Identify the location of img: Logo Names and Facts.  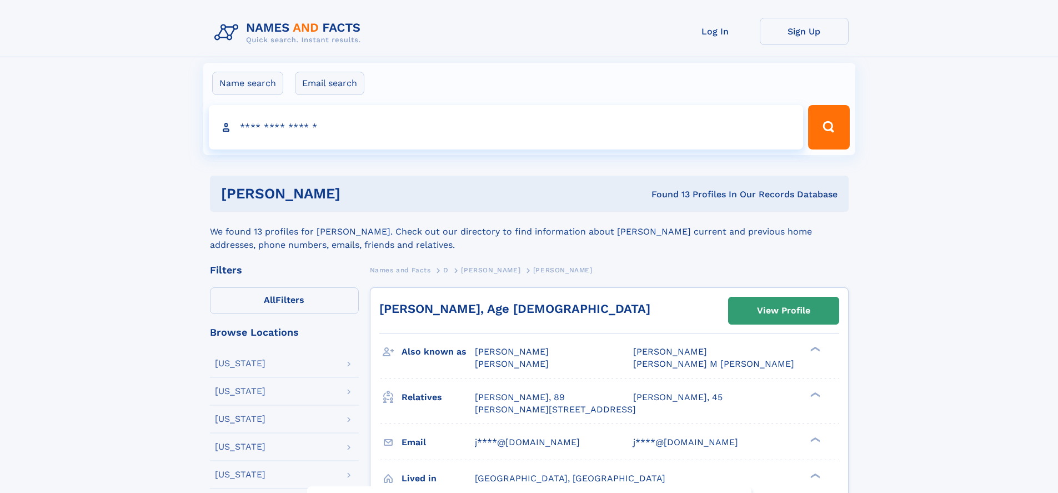
(290, 33).